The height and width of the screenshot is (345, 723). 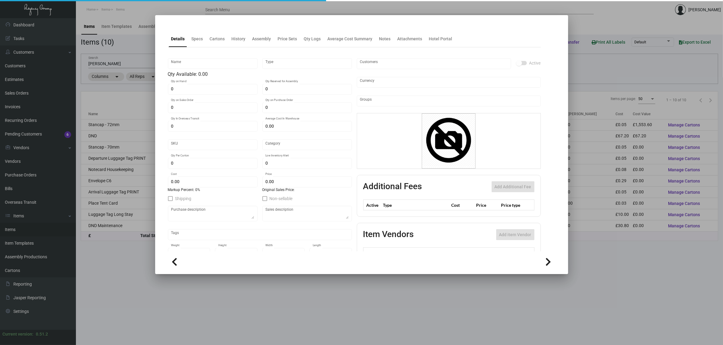 I want to click on button: Add Additional Fee, so click(x=513, y=187).